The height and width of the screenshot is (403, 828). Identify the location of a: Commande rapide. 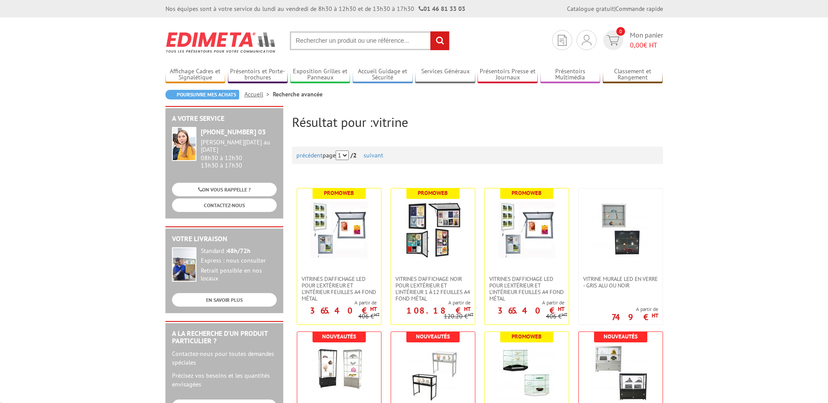
(639, 9).